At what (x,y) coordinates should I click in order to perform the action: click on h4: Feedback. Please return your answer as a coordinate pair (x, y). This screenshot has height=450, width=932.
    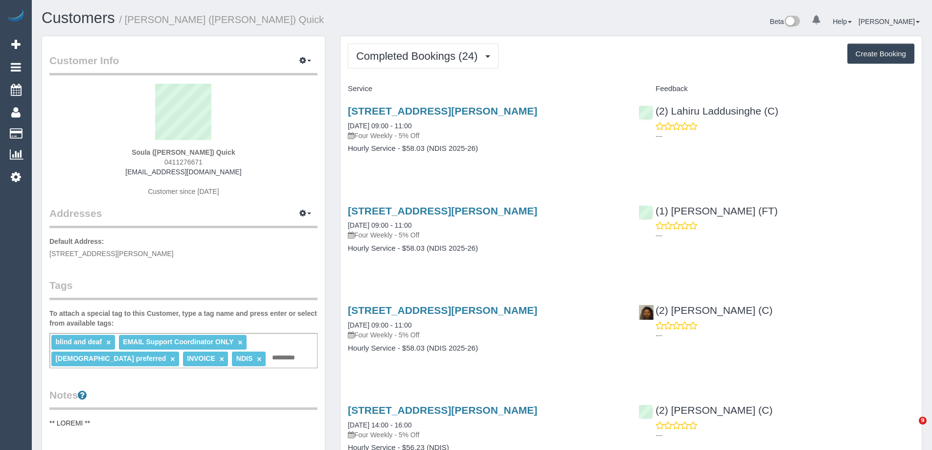
    Looking at the image, I should click on (776, 89).